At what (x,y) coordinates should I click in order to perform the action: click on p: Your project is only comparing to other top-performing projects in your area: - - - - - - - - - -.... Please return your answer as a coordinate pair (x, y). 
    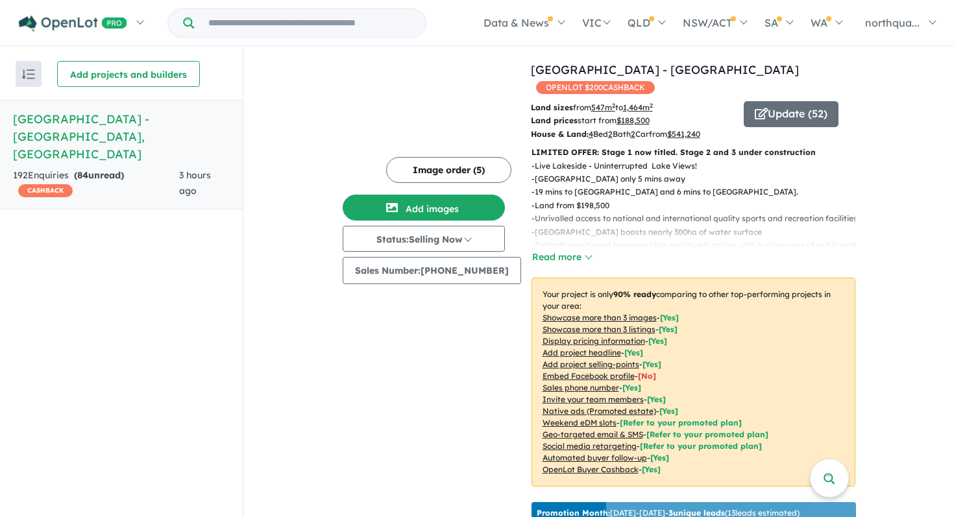
    Looking at the image, I should click on (693, 382).